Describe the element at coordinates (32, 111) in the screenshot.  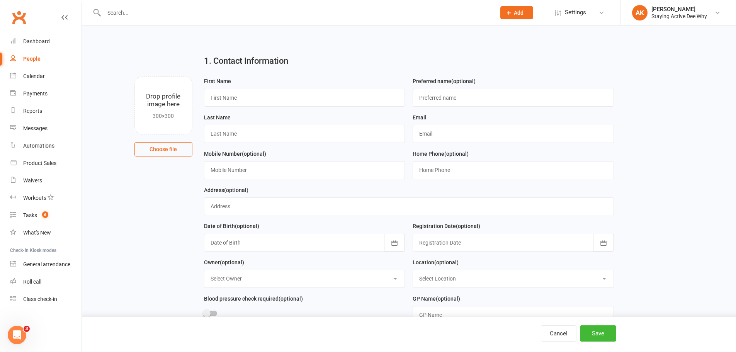
I see `div: Reports` at that location.